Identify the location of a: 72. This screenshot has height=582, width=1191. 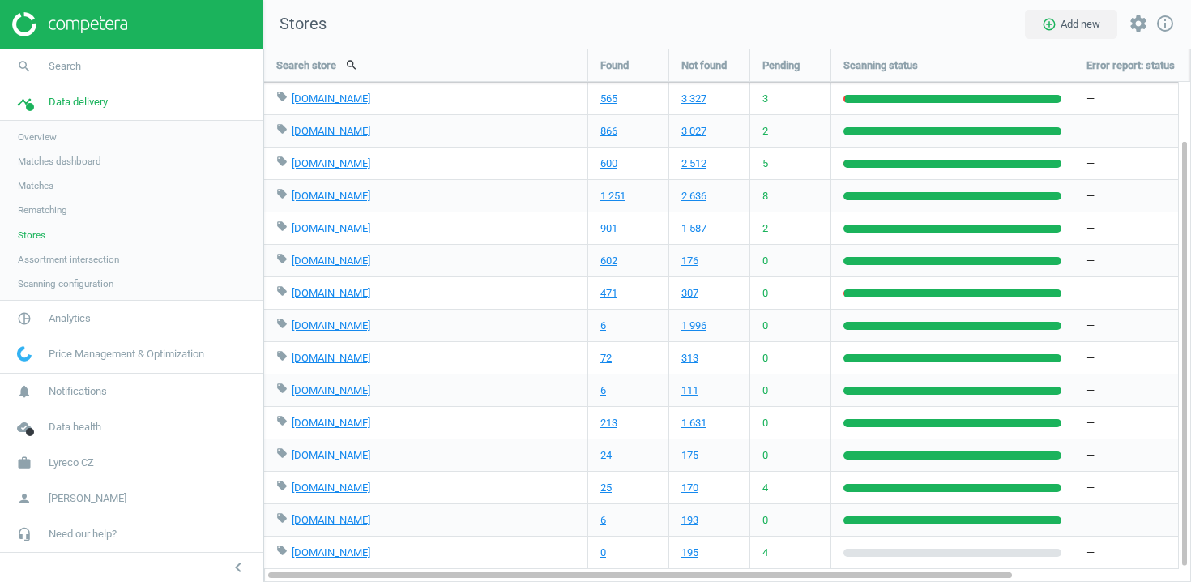
(606, 358).